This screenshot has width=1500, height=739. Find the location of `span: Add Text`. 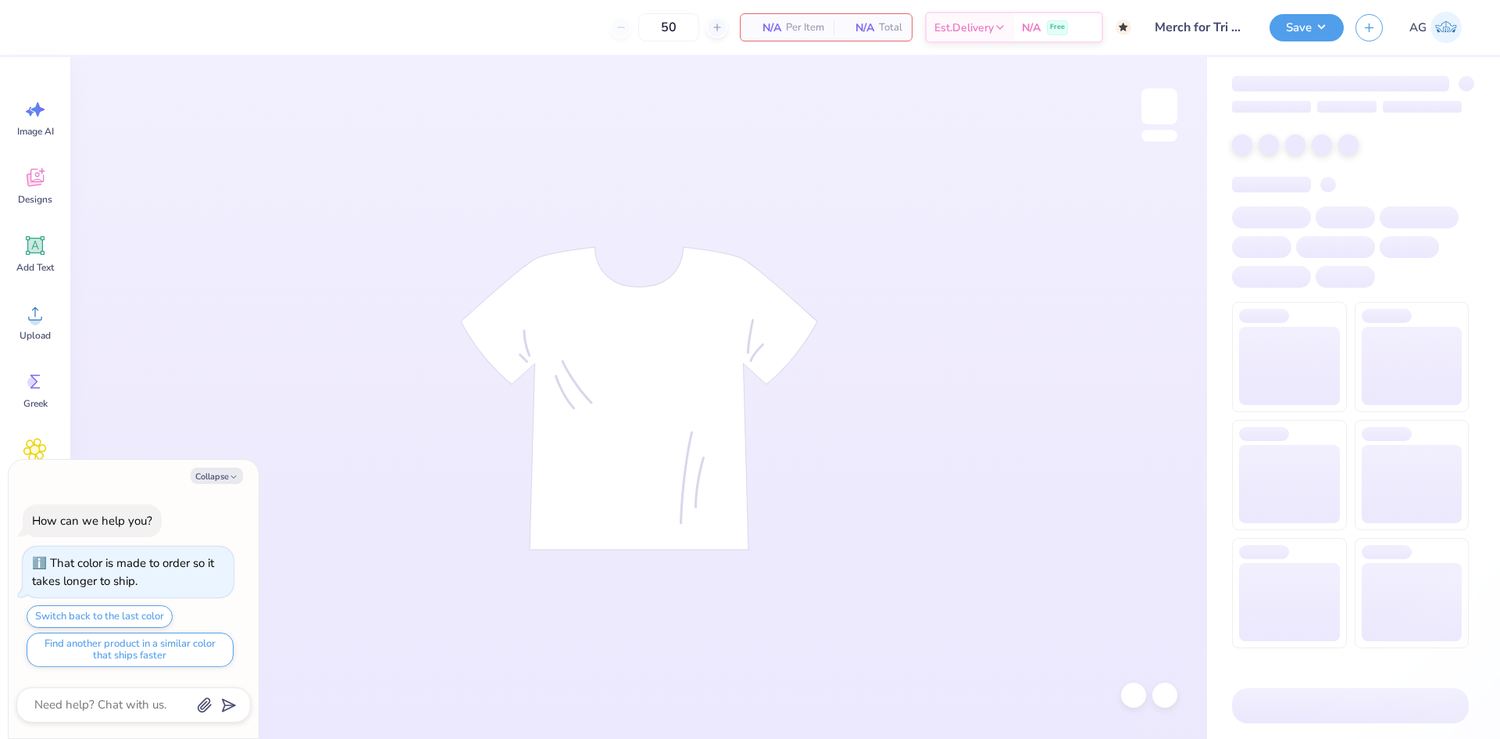

span: Add Text is located at coordinates (35, 267).